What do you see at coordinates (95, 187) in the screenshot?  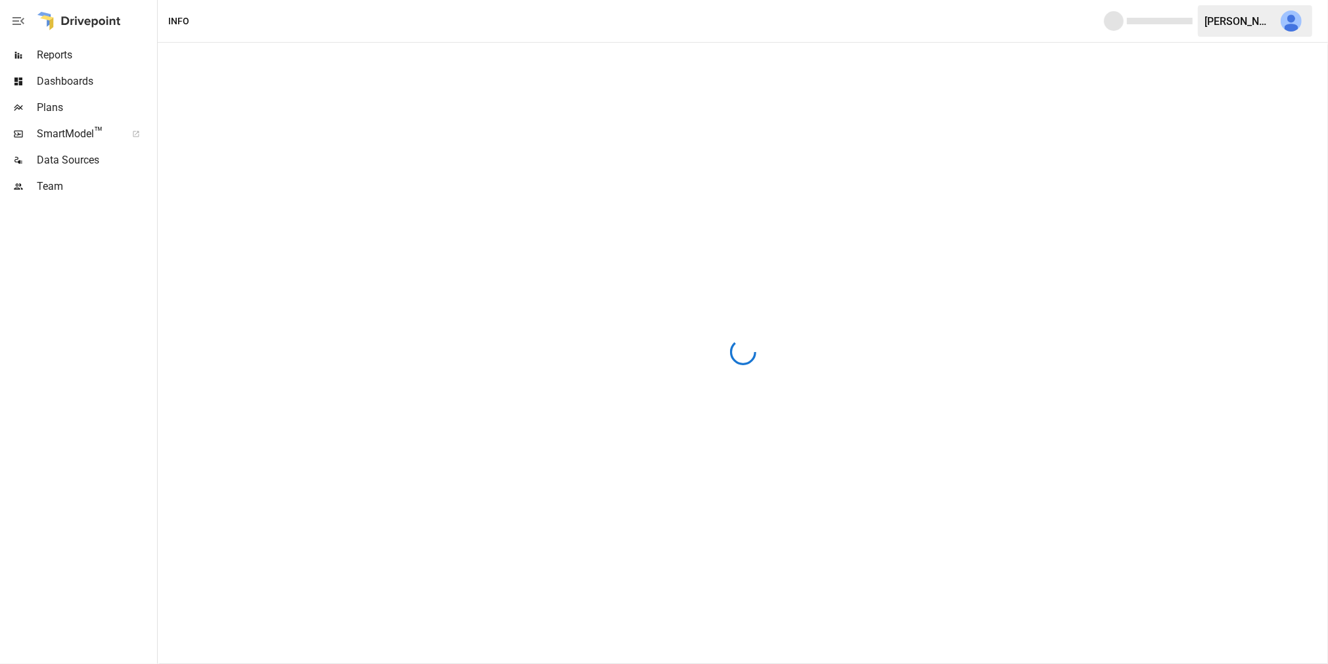 I see `span: Team` at bounding box center [95, 187].